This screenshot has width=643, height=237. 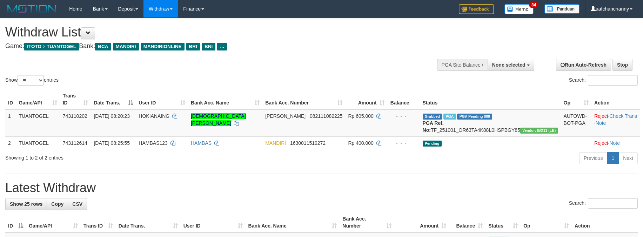 What do you see at coordinates (503, 223) in the screenshot?
I see `th: Status: activate to sort column ascending` at bounding box center [503, 223].